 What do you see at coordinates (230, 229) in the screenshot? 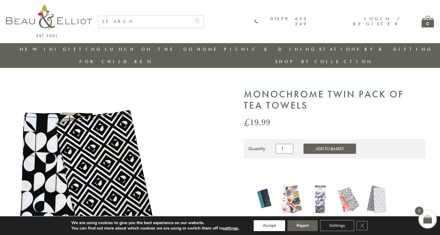
I see `button: settings` at bounding box center [230, 229].